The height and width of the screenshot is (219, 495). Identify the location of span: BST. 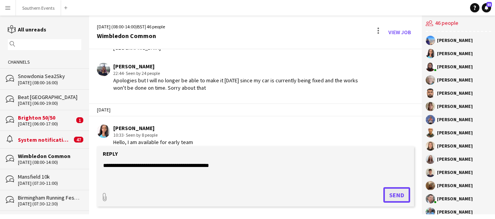
(141, 26).